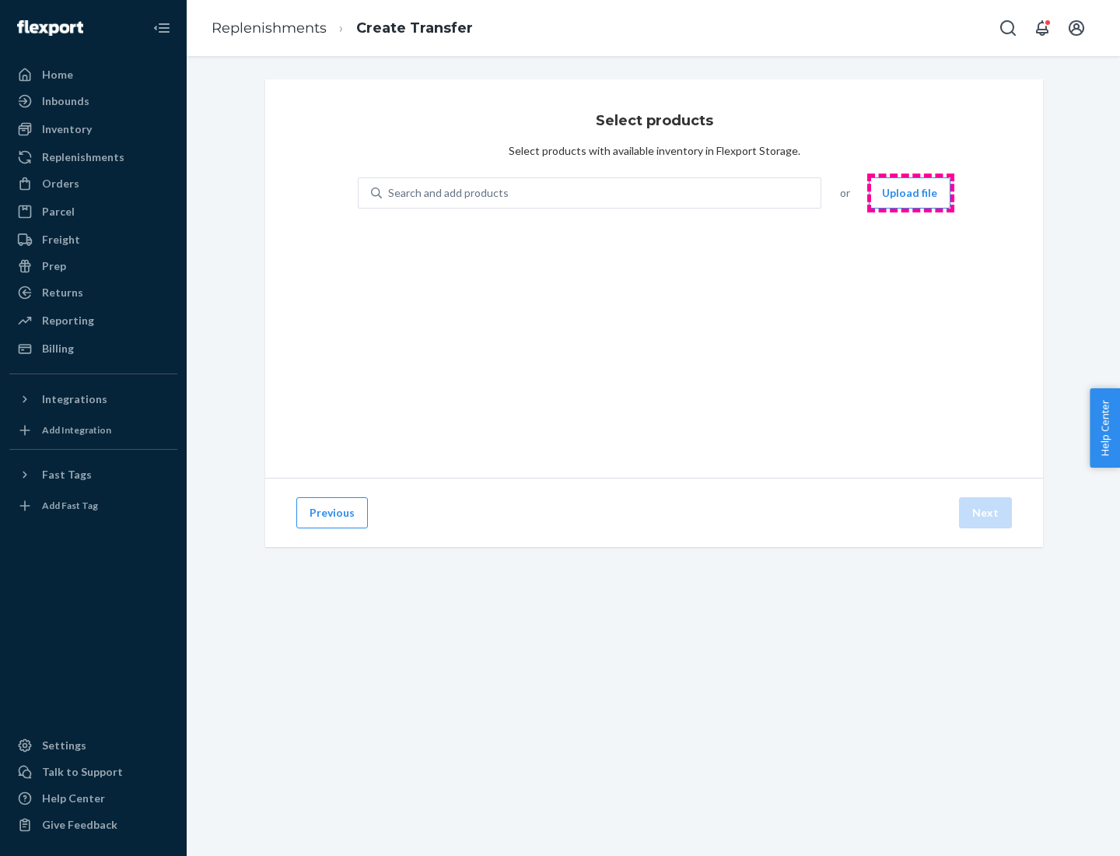 The image size is (1120, 856). Describe the element at coordinates (93, 825) in the screenshot. I see `button: Give Feedback` at that location.